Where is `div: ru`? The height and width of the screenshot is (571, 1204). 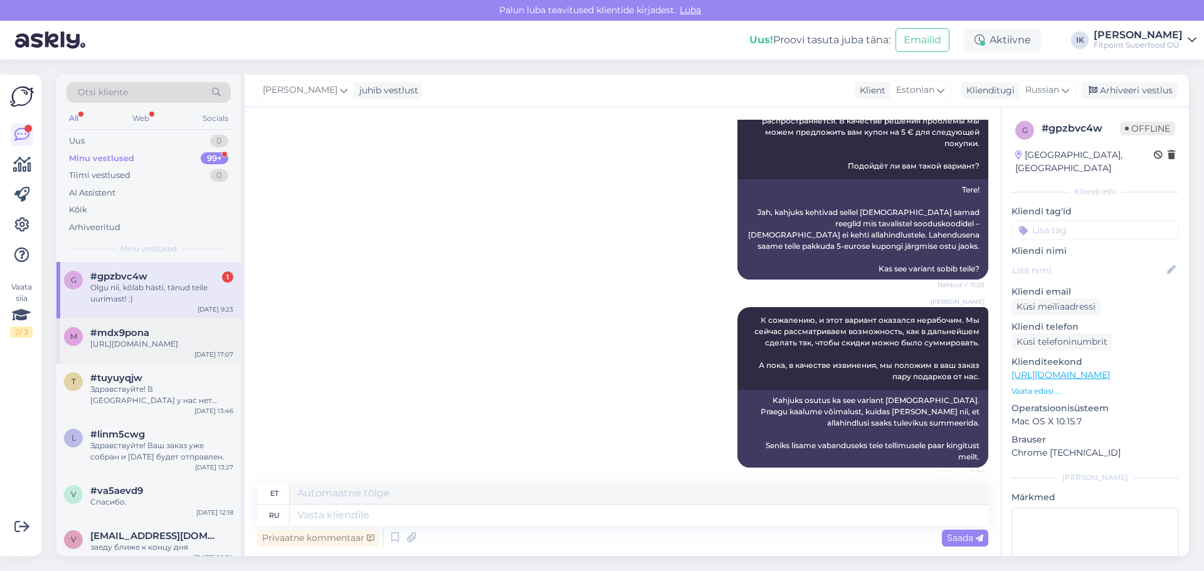
div: ru is located at coordinates (274, 515).